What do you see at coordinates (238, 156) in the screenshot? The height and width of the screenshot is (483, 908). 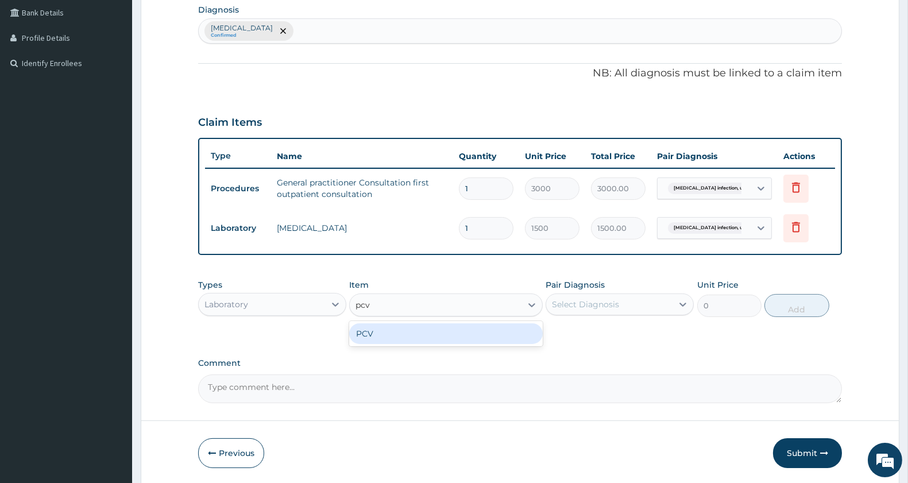 I see `th: Type` at bounding box center [238, 156].